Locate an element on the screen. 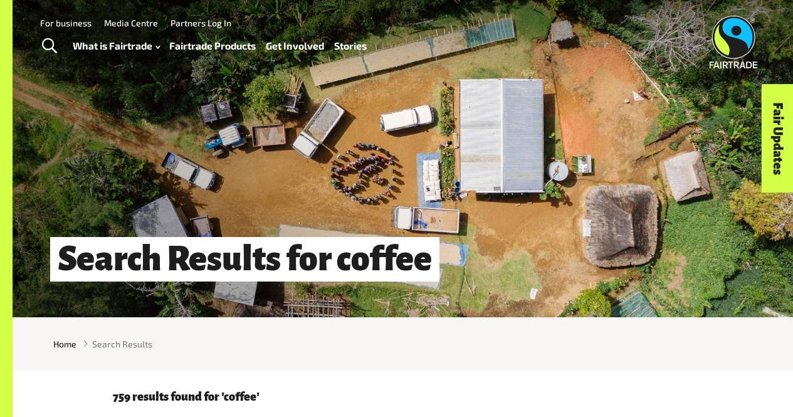  a: Media Centre is located at coordinates (131, 23).